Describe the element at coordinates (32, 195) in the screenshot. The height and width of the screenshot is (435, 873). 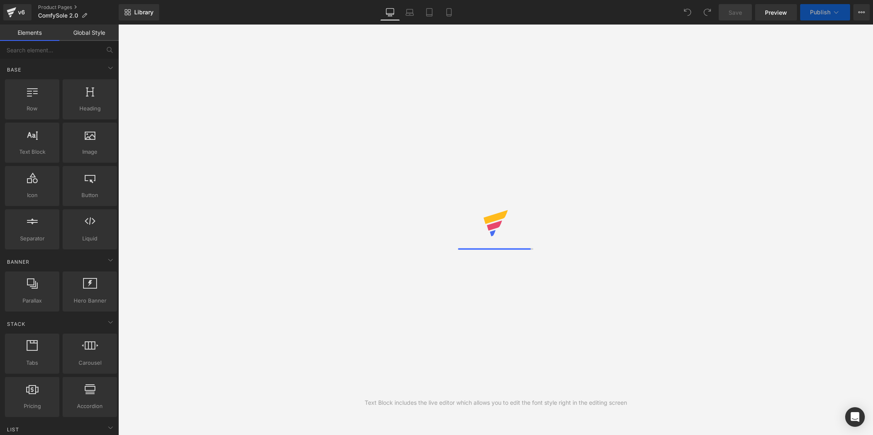
I see `span: Icon` at that location.